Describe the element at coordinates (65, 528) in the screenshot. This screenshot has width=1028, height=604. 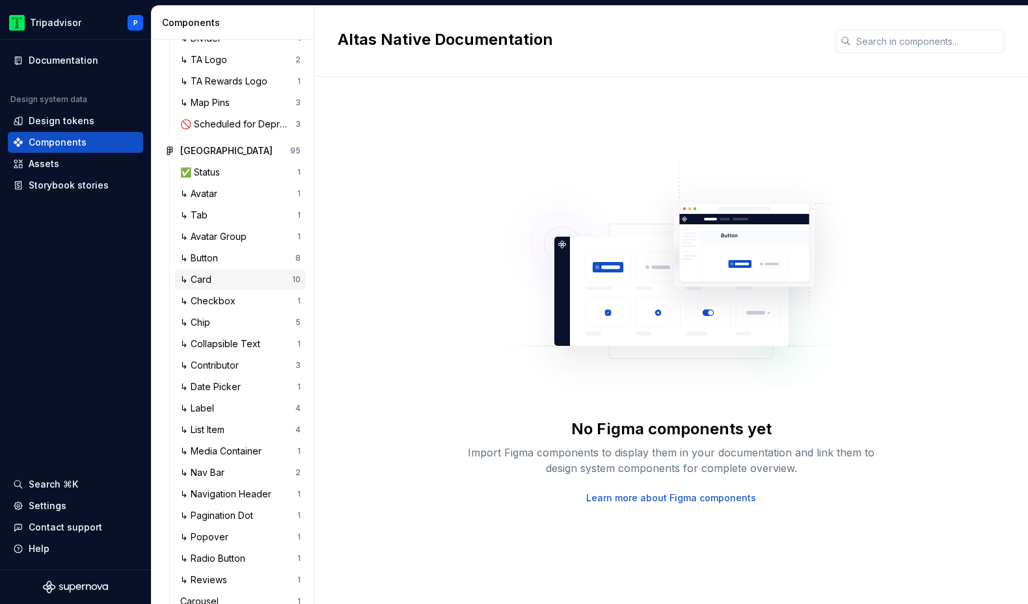
I see `div: Contact support` at that location.